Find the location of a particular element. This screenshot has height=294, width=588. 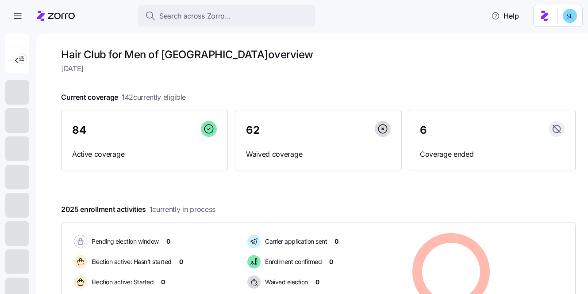

span: Help is located at coordinates (504, 16).